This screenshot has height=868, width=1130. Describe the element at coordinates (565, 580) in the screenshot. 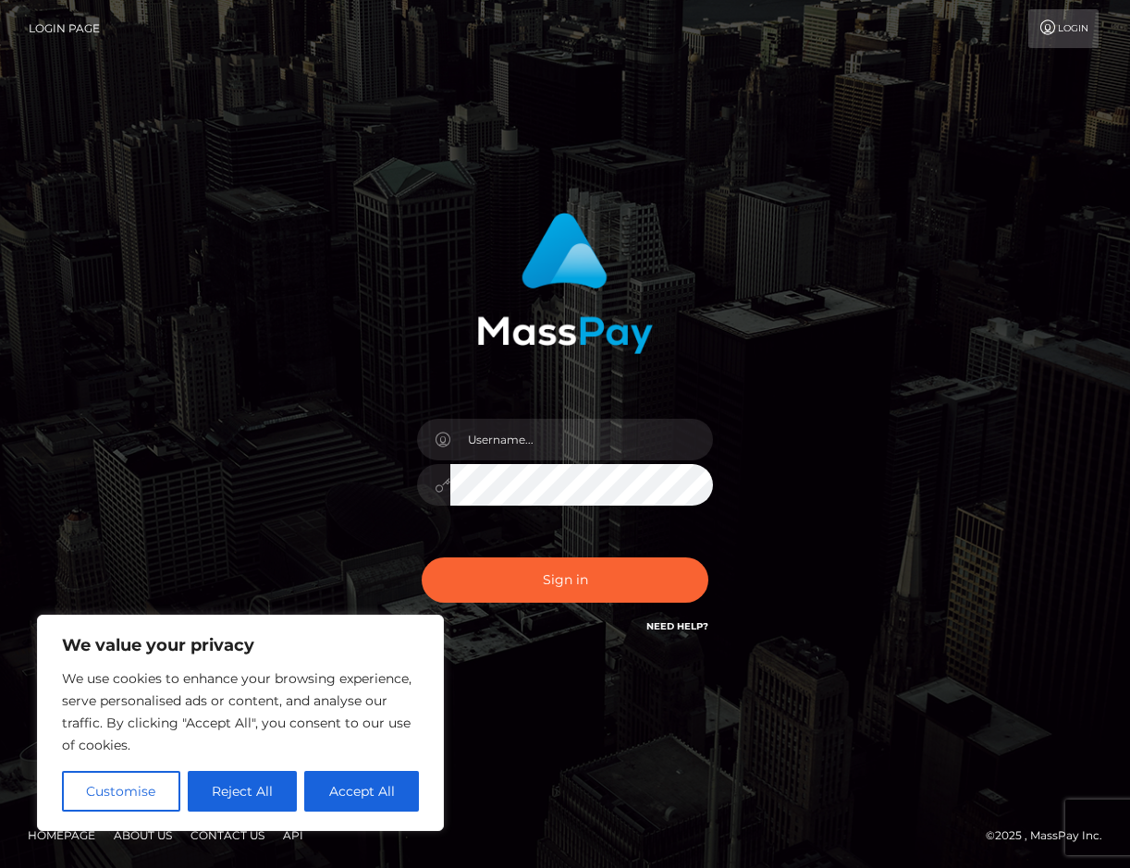

I see `button: Sign in` at that location.